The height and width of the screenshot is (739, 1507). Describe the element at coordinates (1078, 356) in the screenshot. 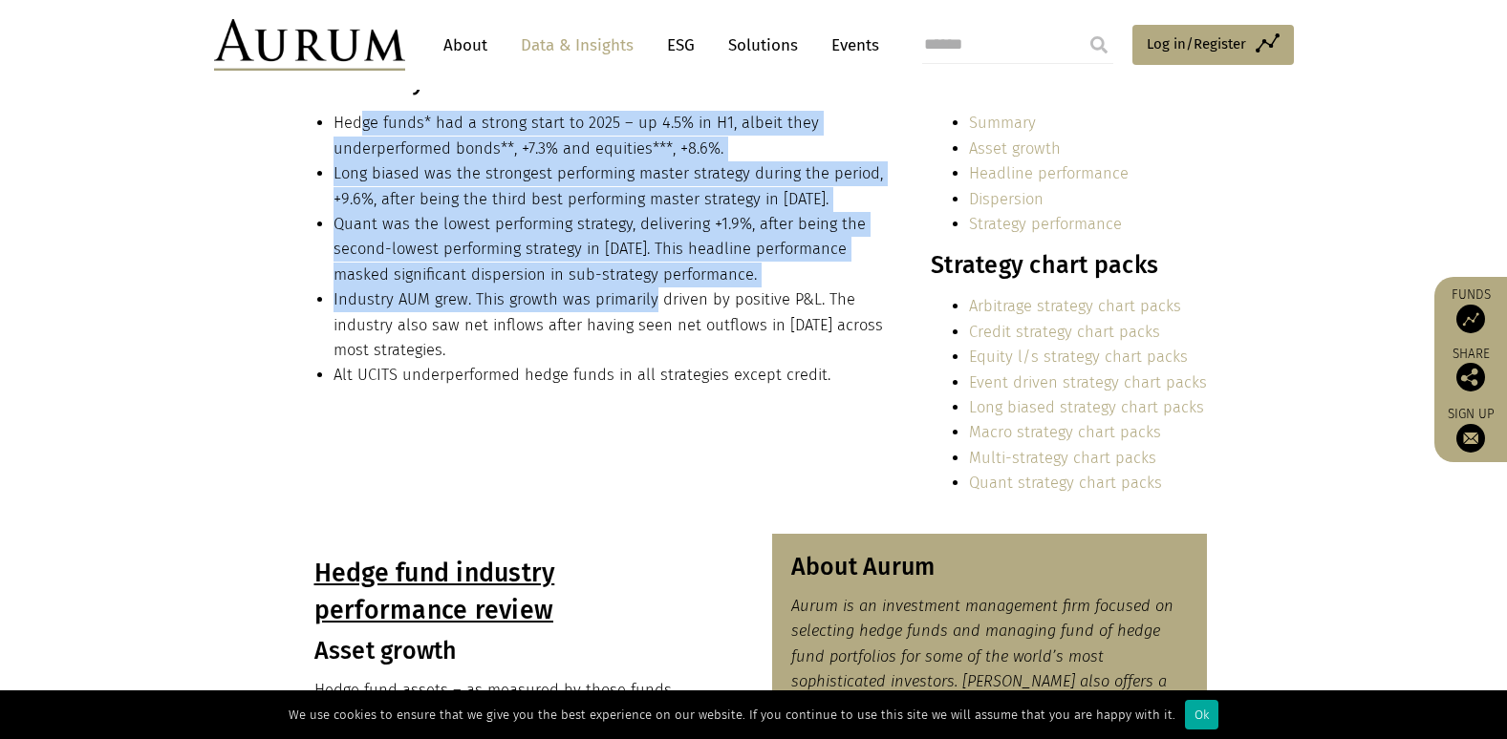

I see `a: Equity l/s strategy chart packs` at that location.